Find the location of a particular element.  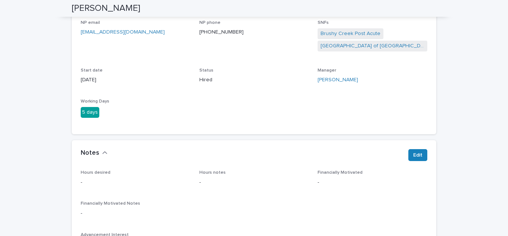

span: Working Days is located at coordinates (95, 101).